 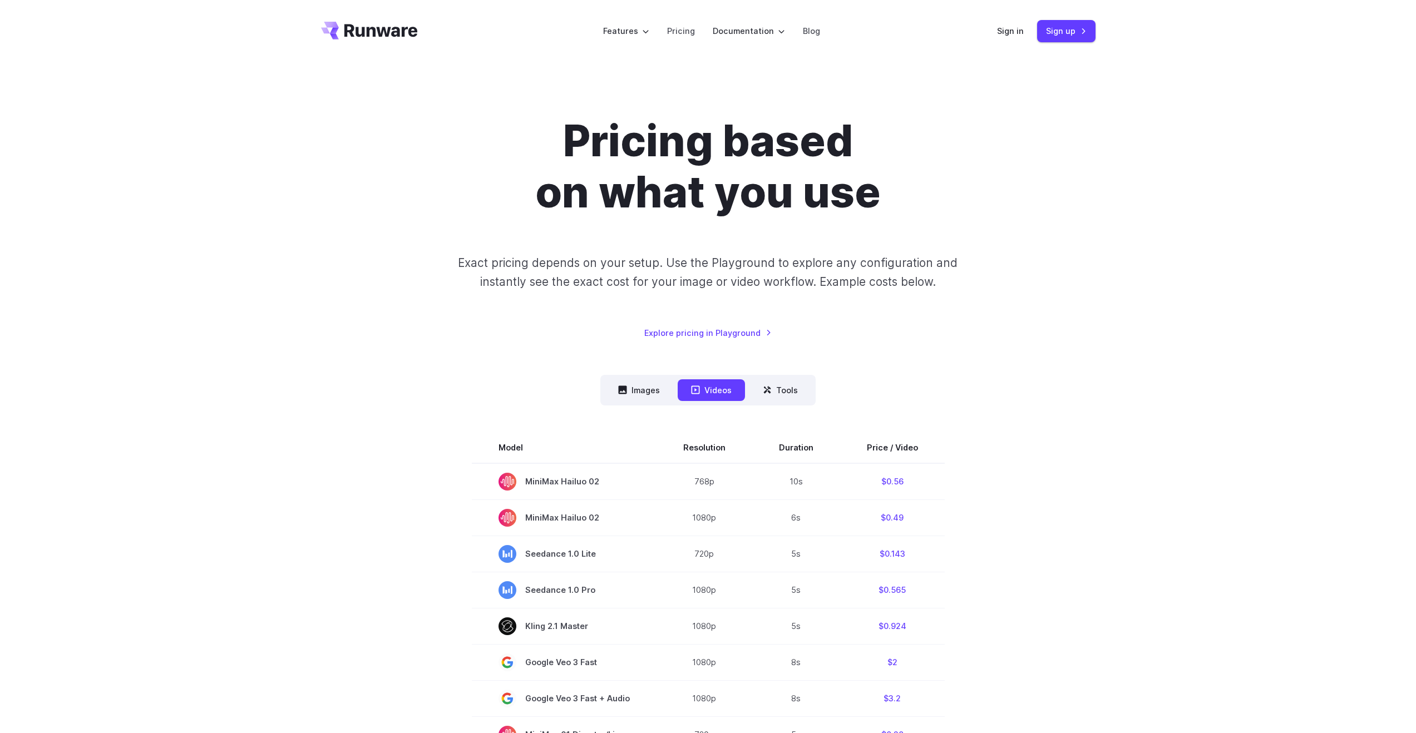 I want to click on span: Google Veo 3 Fast + Audio, so click(x=564, y=699).